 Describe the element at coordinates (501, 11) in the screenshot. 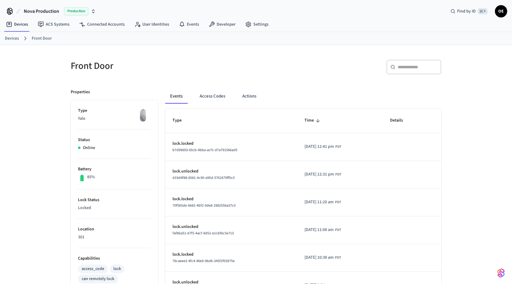

I see `button: OE` at that location.